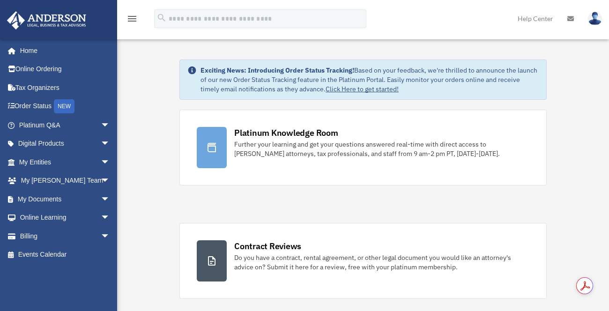 This screenshot has height=311, width=609. Describe the element at coordinates (362, 89) in the screenshot. I see `a: Click Here to get started!` at that location.